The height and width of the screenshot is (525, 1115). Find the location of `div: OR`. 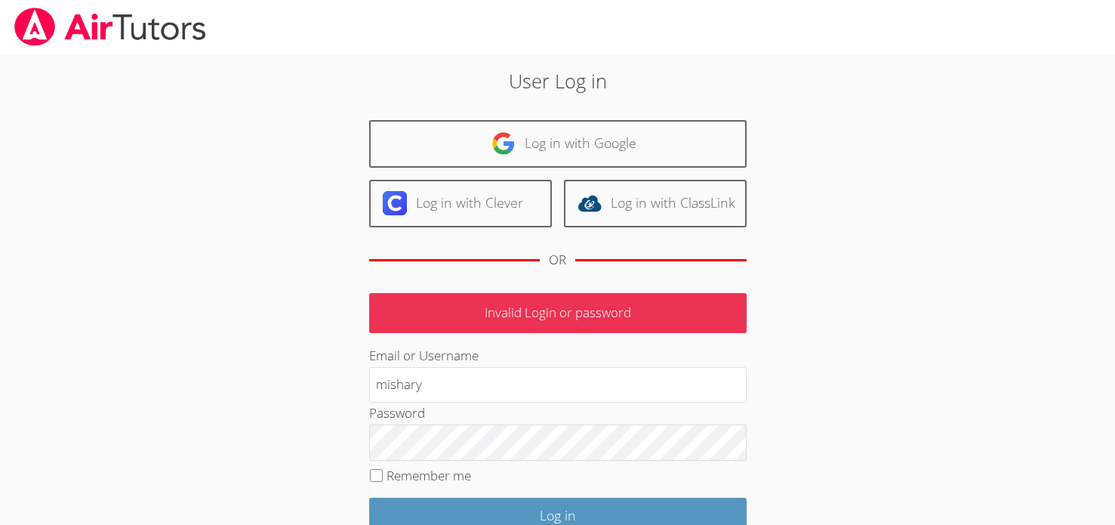

div: OR is located at coordinates (557, 260).